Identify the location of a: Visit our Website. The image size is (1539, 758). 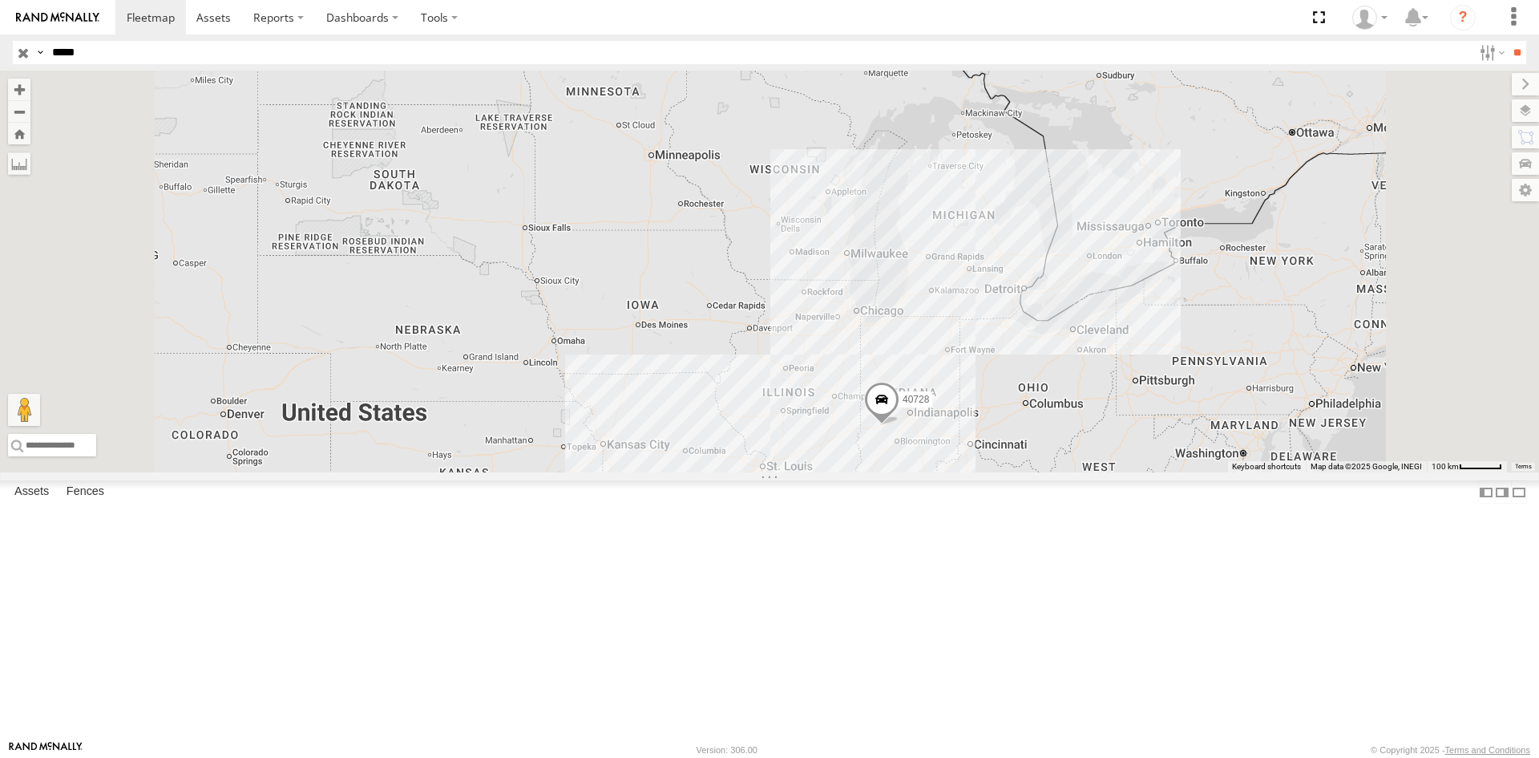
(46, 750).